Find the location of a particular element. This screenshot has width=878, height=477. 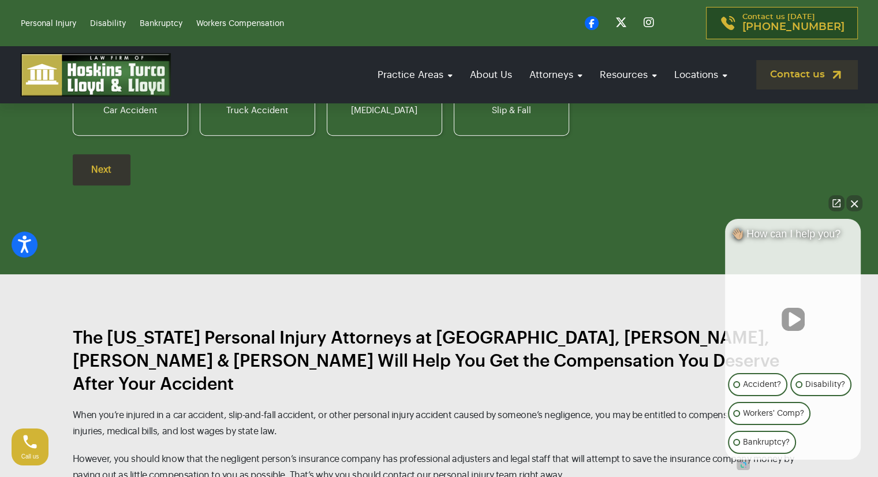

label: Slip & Fall is located at coordinates (512, 111).